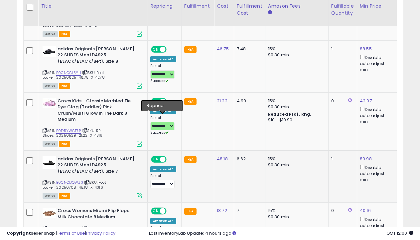 This screenshot has width=420, height=240. I want to click on small: Amazon Fees., so click(270, 13).